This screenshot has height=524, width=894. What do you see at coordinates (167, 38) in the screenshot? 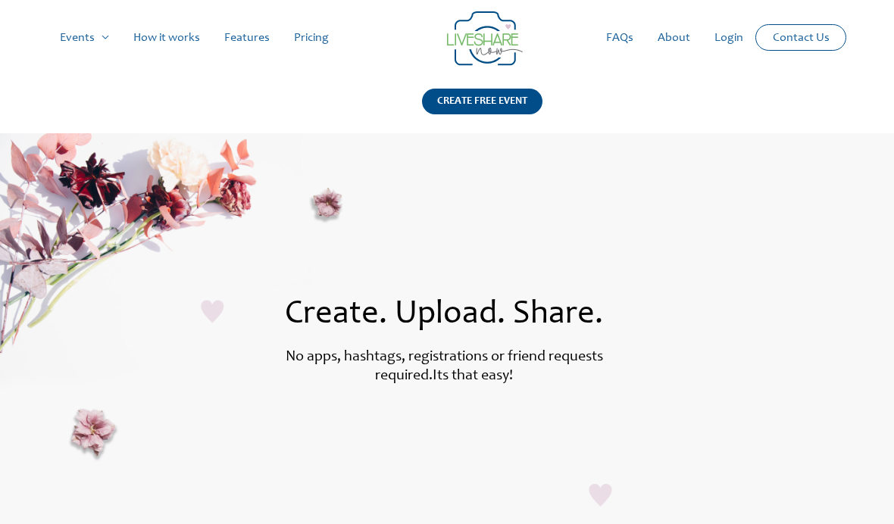
I see `a: How it works` at bounding box center [167, 38].